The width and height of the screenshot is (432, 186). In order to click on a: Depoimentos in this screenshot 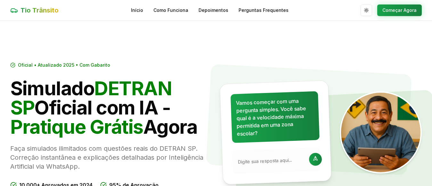, I will do `click(213, 10)`.